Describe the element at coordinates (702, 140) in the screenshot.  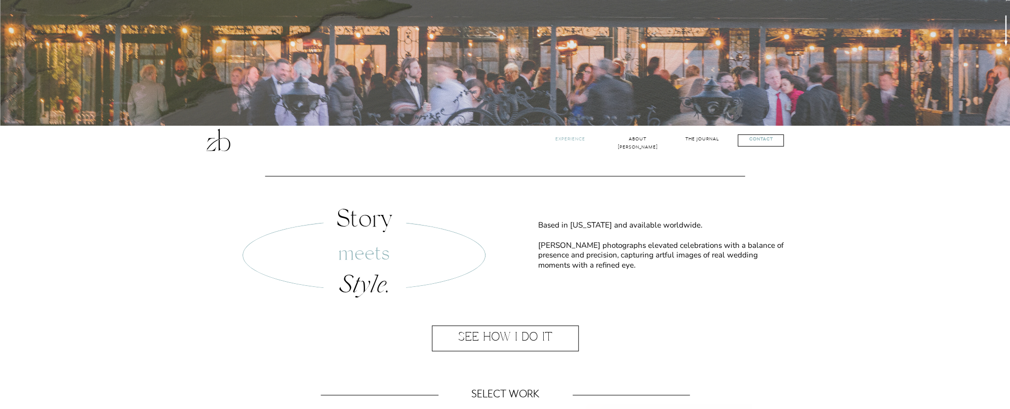
I see `nav: The Journal` at that location.